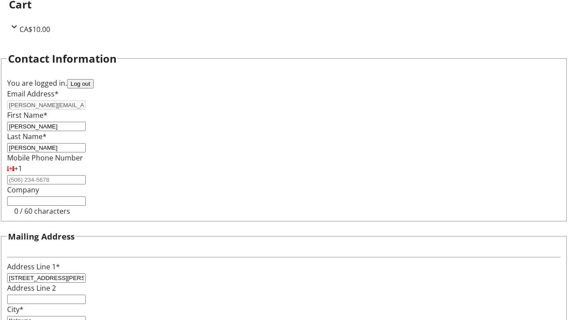 This screenshot has height=320, width=568. I want to click on label: Address Line 2, so click(32, 288).